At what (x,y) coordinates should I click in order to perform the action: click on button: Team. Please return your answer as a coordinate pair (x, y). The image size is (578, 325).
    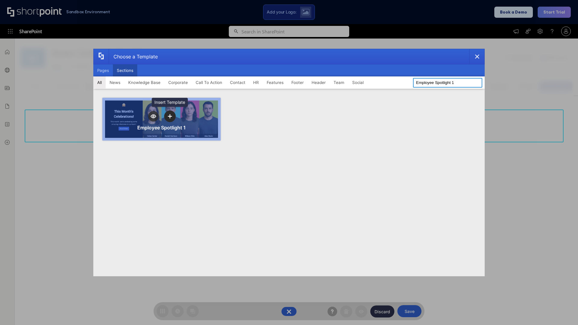
    Looking at the image, I should click on (339, 82).